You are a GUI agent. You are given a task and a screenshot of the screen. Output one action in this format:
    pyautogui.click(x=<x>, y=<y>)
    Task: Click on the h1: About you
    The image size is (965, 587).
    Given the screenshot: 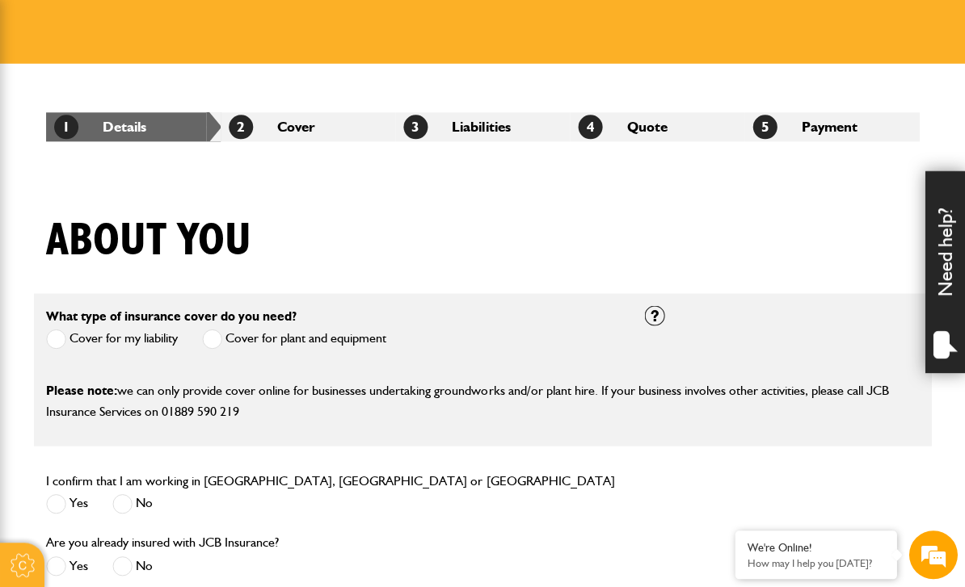 What is the action you would take?
    pyautogui.click(x=149, y=241)
    